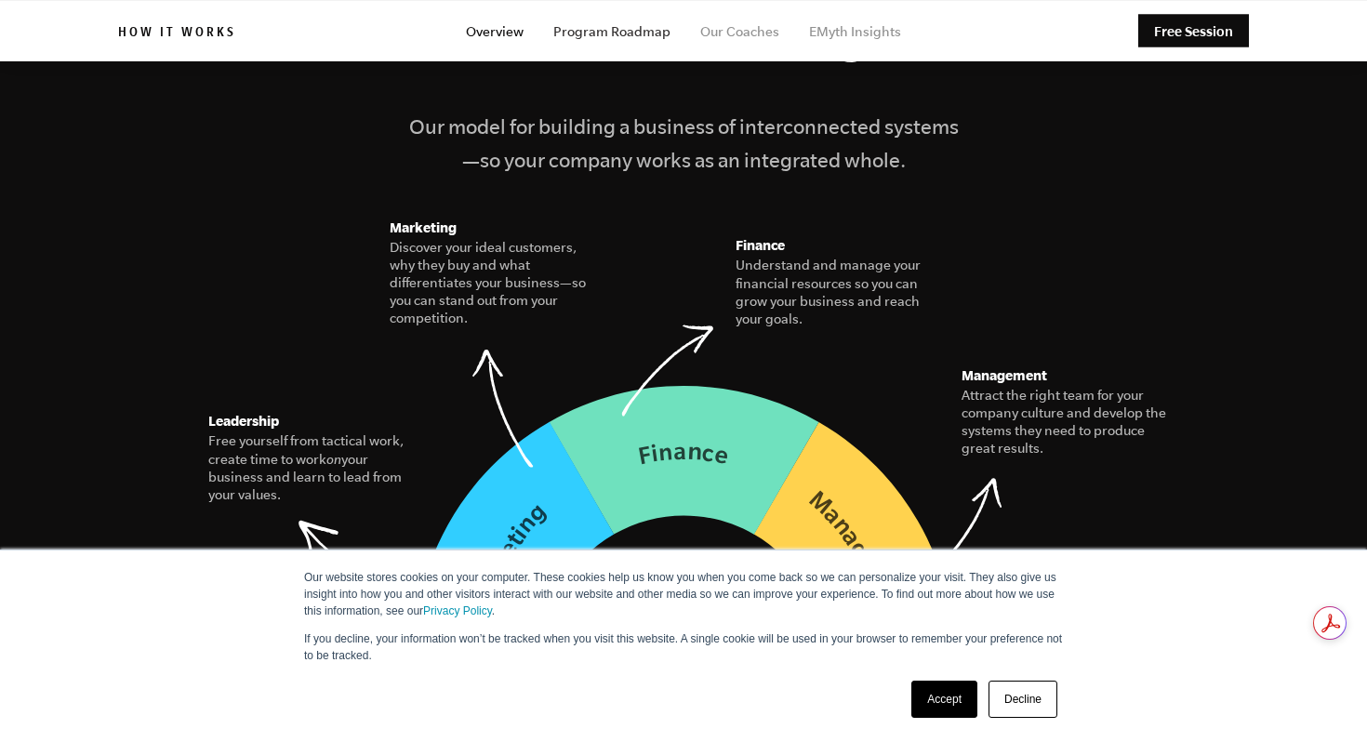 Image resolution: width=1367 pixels, height=742 pixels. Describe the element at coordinates (494, 284) in the screenshot. I see `figcaption: Discover your ideal customers, why they buy and what differentiates your business—so you can stan...` at that location.